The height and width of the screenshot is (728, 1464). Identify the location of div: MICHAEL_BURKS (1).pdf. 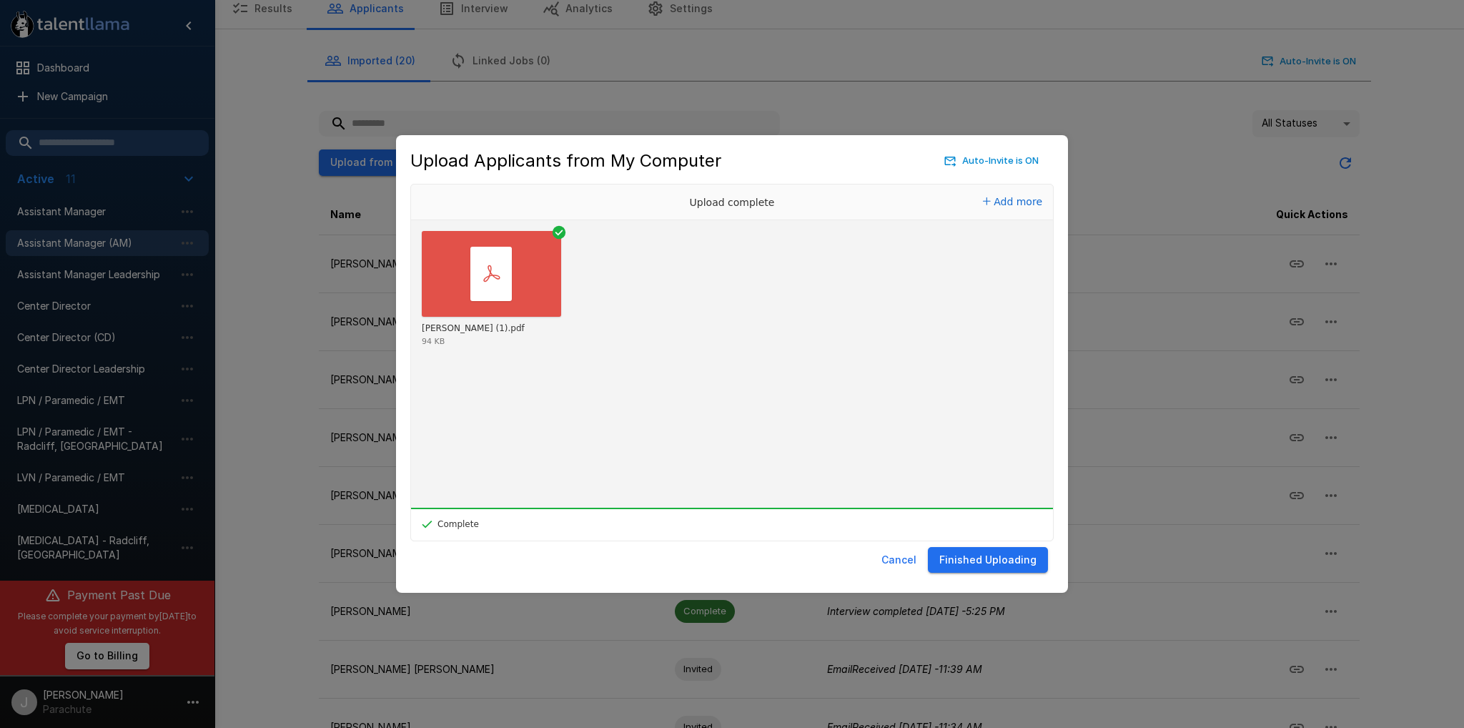
(473, 329).